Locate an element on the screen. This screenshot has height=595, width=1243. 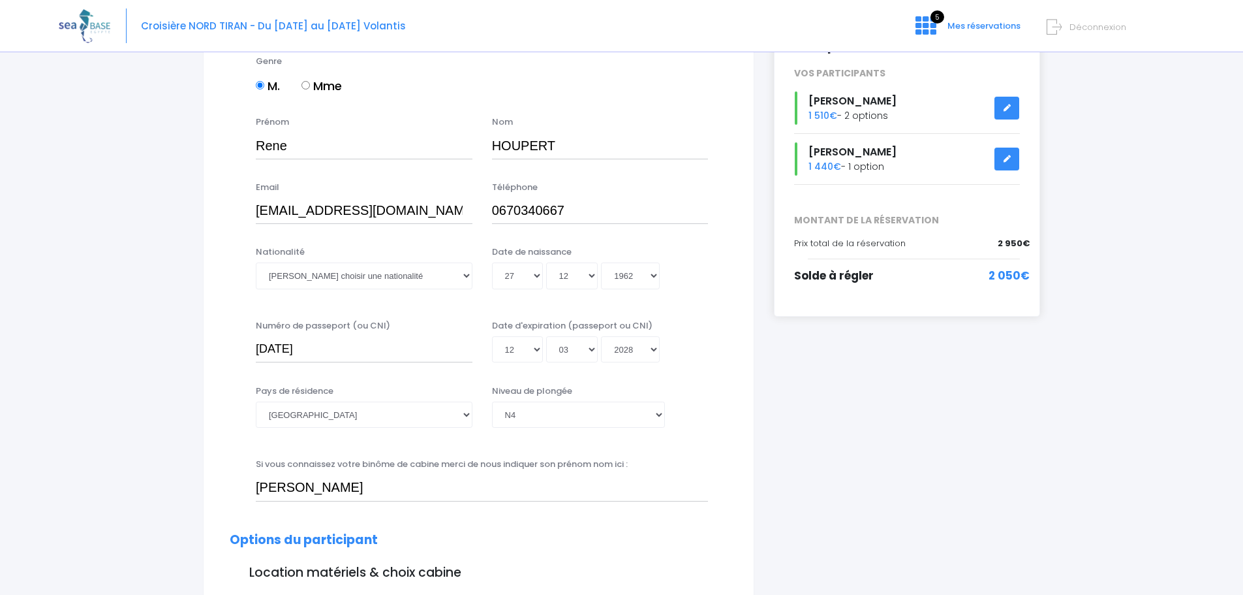
h2: Récapitulatif de votre réservation is located at coordinates (907, 46).